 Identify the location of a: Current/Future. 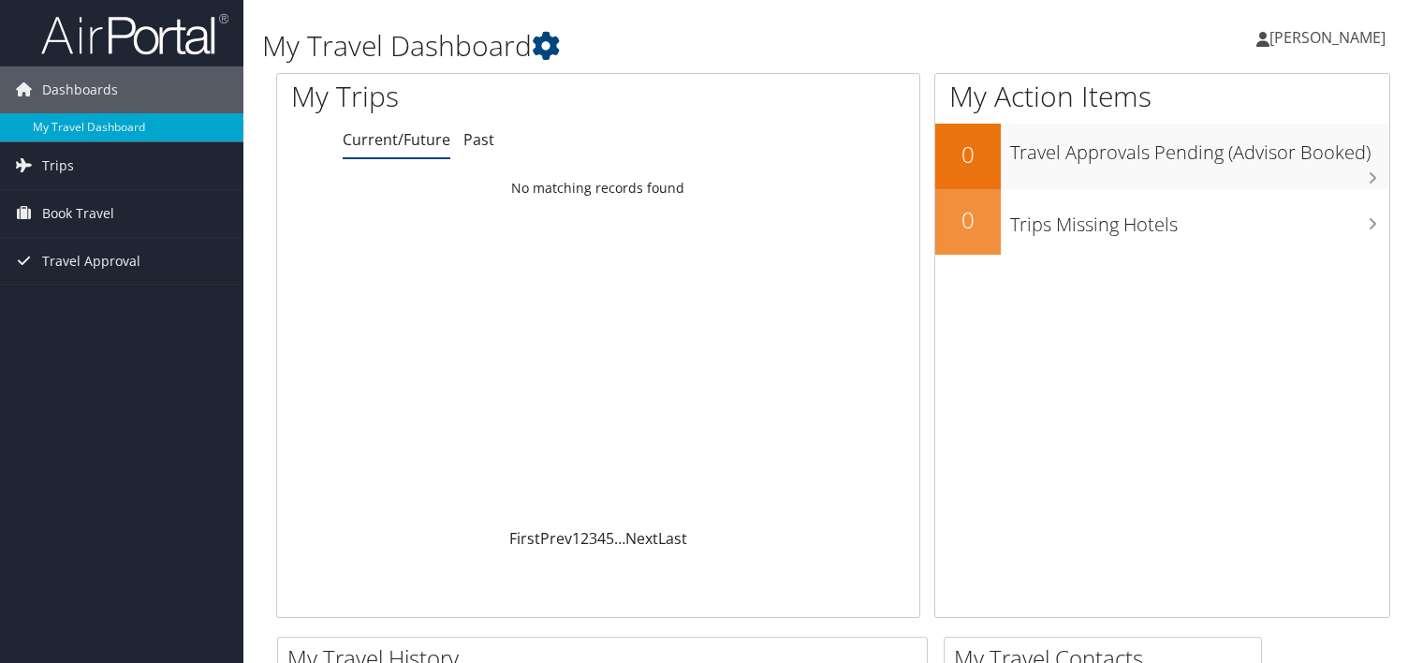
(396, 140).